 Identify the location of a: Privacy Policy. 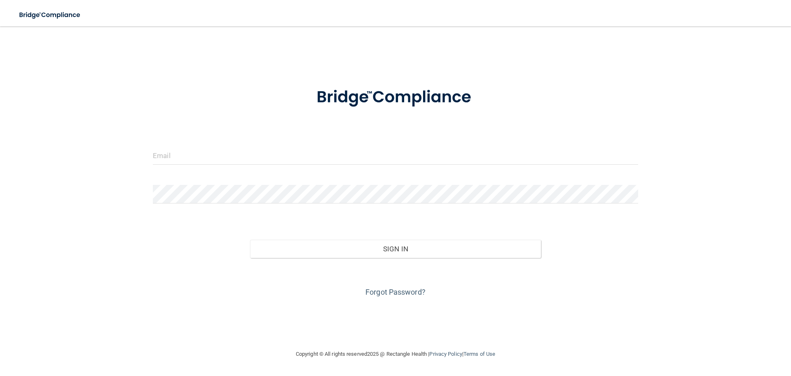
(446, 353).